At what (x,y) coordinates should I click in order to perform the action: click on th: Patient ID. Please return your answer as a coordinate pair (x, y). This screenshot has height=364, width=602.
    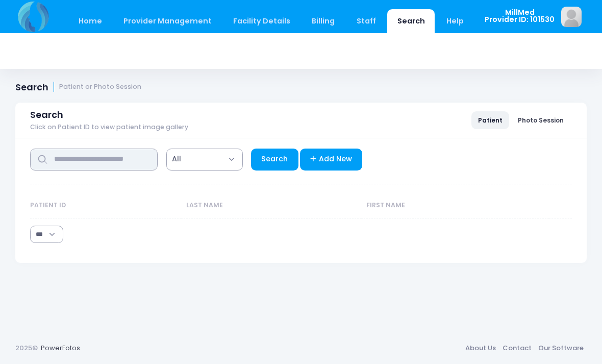
    Looking at the image, I should click on (106, 206).